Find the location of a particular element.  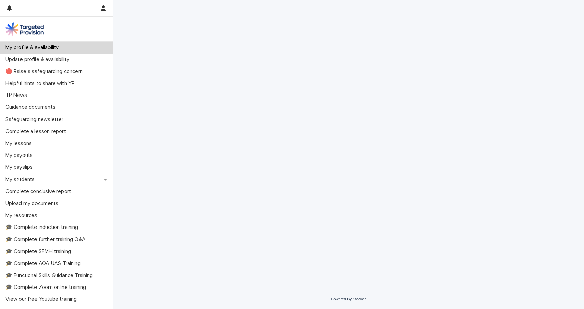

p: Guidance documents is located at coordinates (32, 107).